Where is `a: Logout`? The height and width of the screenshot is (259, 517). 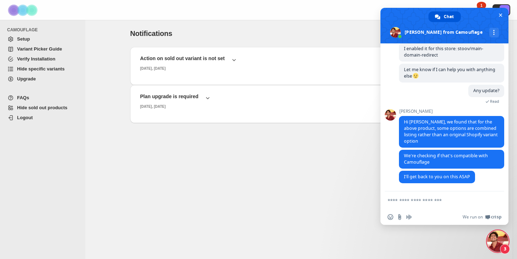 a: Logout is located at coordinates (43, 118).